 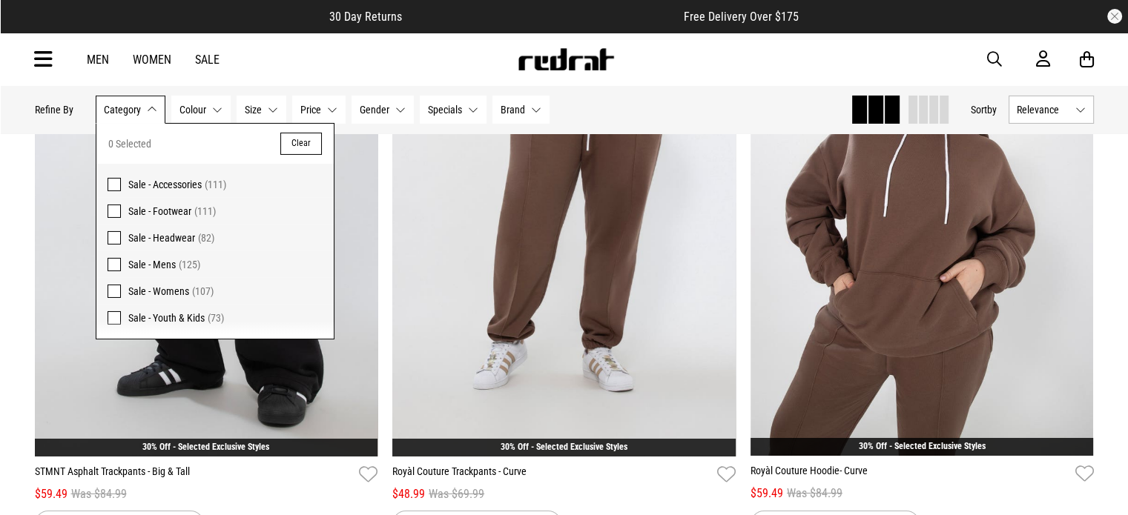 I want to click on span: (82), so click(x=206, y=238).